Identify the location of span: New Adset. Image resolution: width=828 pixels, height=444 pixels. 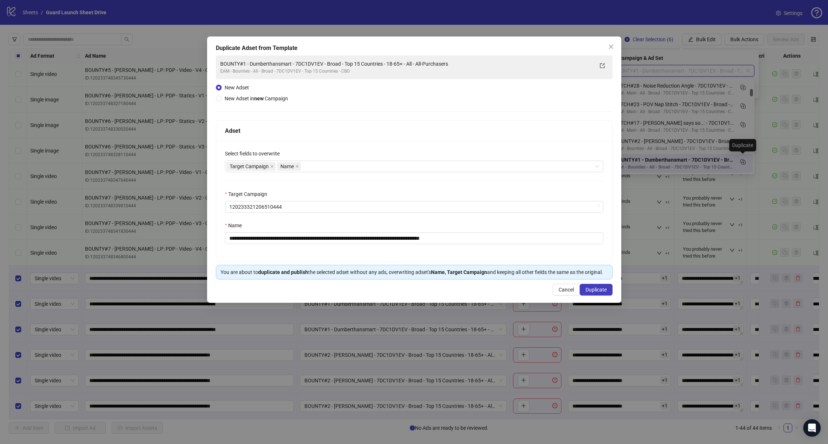
(237, 88).